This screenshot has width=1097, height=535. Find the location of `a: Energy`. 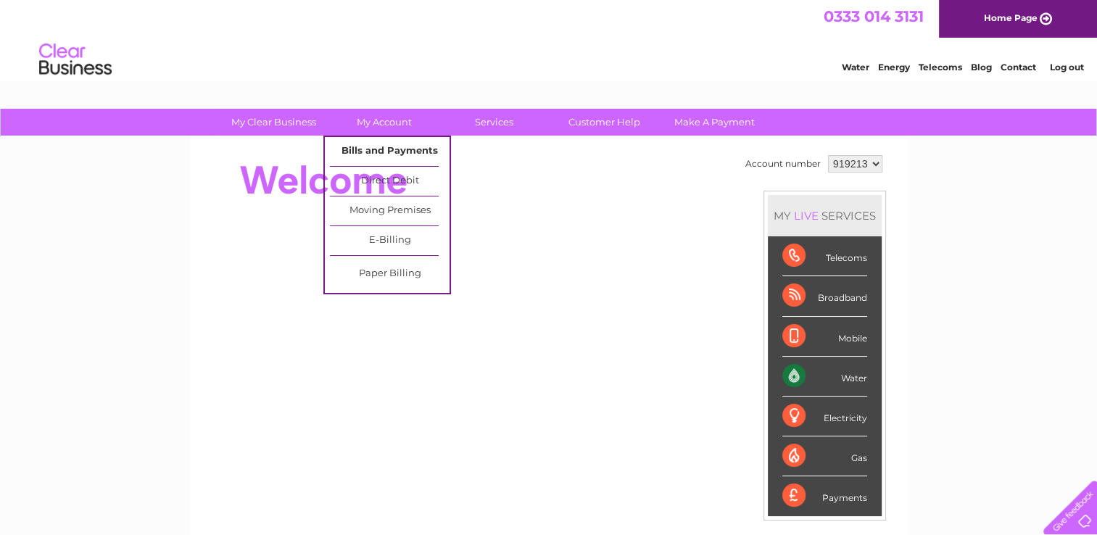

a: Energy is located at coordinates (894, 67).